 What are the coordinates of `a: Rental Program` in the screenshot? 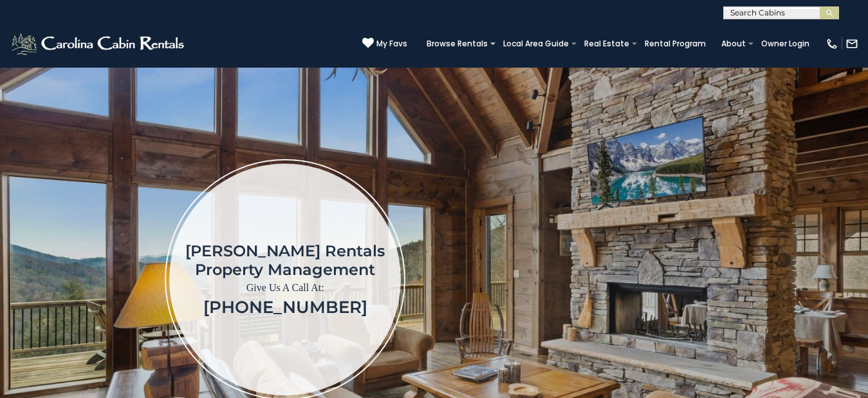 It's located at (675, 44).